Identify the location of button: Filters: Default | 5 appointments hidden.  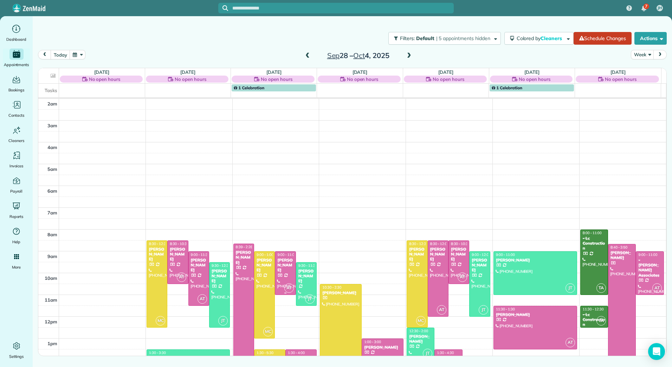
(444, 38).